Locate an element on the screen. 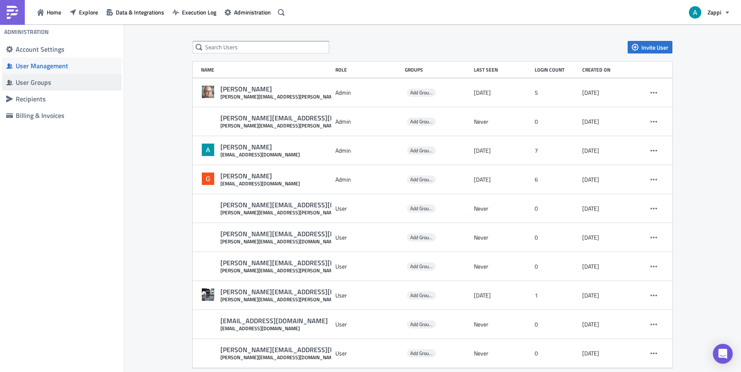 Image resolution: width=741 pixels, height=372 pixels. div: Name is located at coordinates (266, 69).